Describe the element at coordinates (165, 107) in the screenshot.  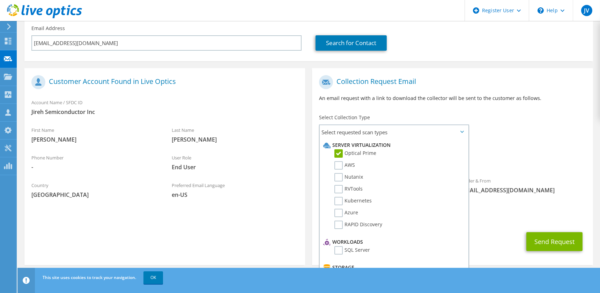
I see `div: Account Name / SFDC ID` at that location.